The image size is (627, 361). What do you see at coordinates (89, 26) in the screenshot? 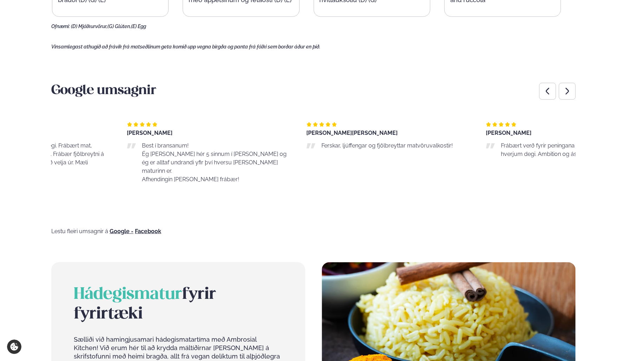
I see `span: (D) Mjólkurvörur,` at bounding box center [89, 26].